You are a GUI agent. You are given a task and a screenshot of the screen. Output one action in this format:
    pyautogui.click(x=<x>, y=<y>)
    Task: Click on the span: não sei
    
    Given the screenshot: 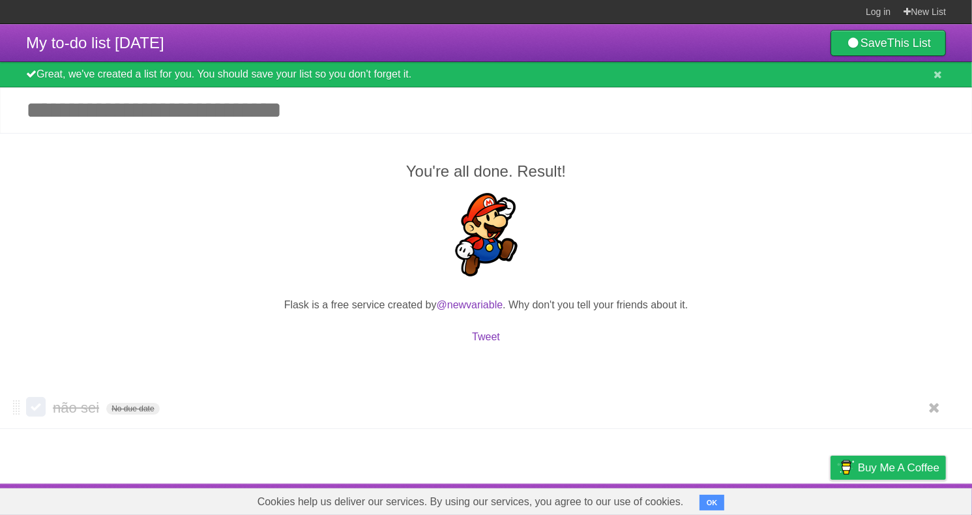 What is the action you would take?
    pyautogui.click(x=78, y=408)
    